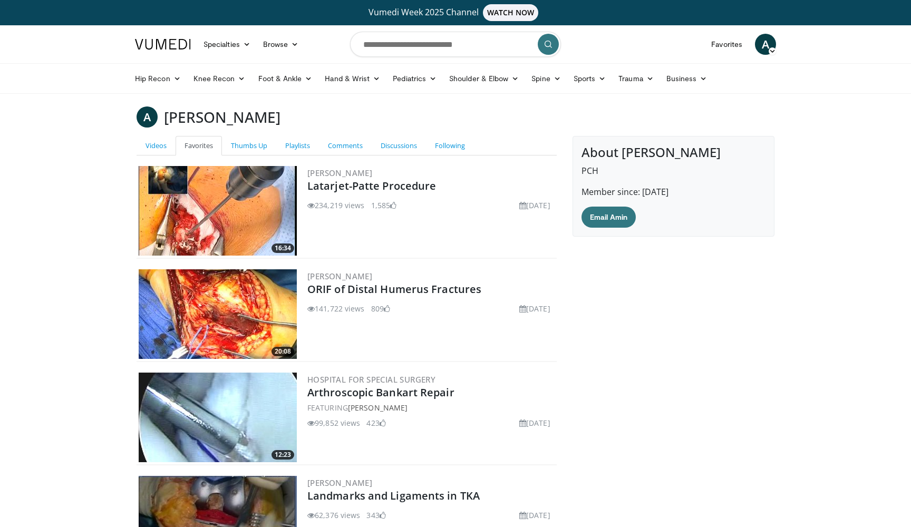 Image resolution: width=911 pixels, height=527 pixels. What do you see at coordinates (484, 79) in the screenshot?
I see `a: Shoulder & Elbow` at bounding box center [484, 79].